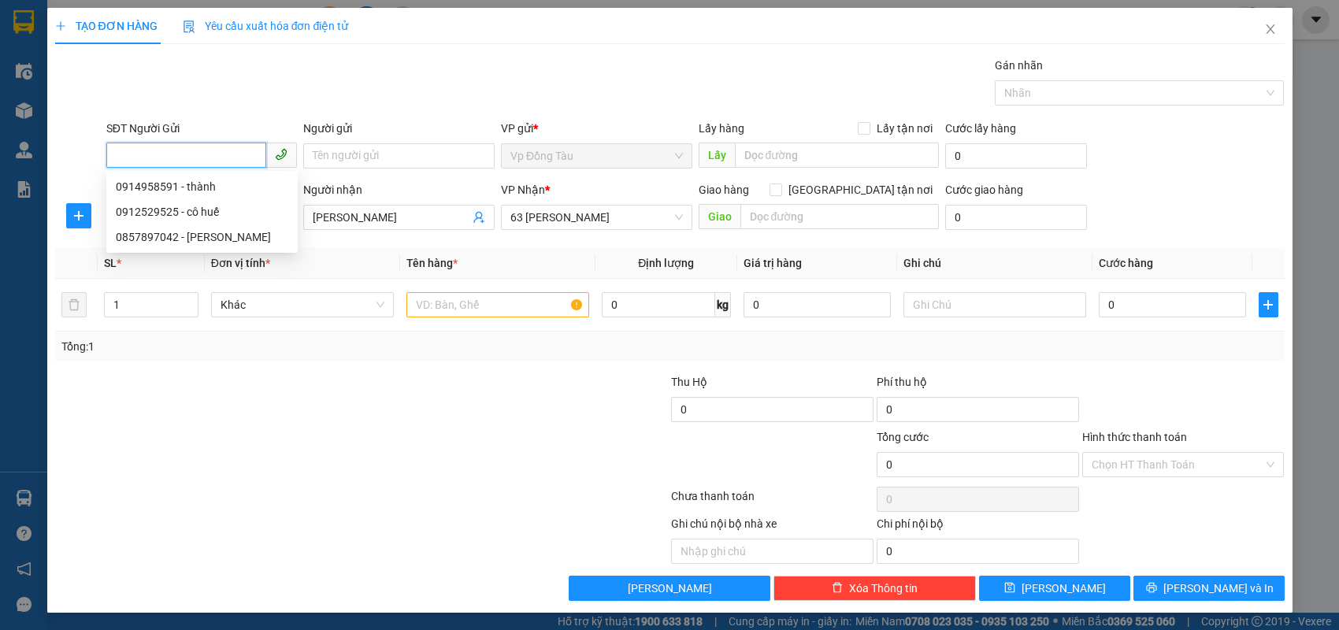 Image resolution: width=1339 pixels, height=630 pixels. What do you see at coordinates (689, 382) in the screenshot?
I see `span: Thu Hộ` at bounding box center [689, 382].